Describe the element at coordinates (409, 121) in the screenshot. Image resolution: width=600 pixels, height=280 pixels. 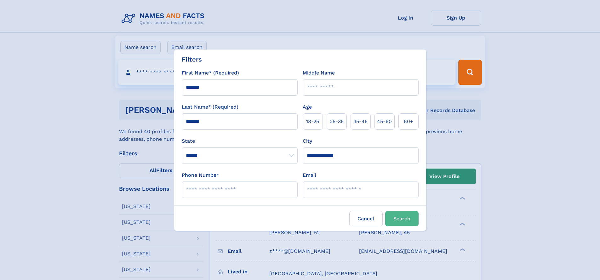
I see `span: 60+` at that location.